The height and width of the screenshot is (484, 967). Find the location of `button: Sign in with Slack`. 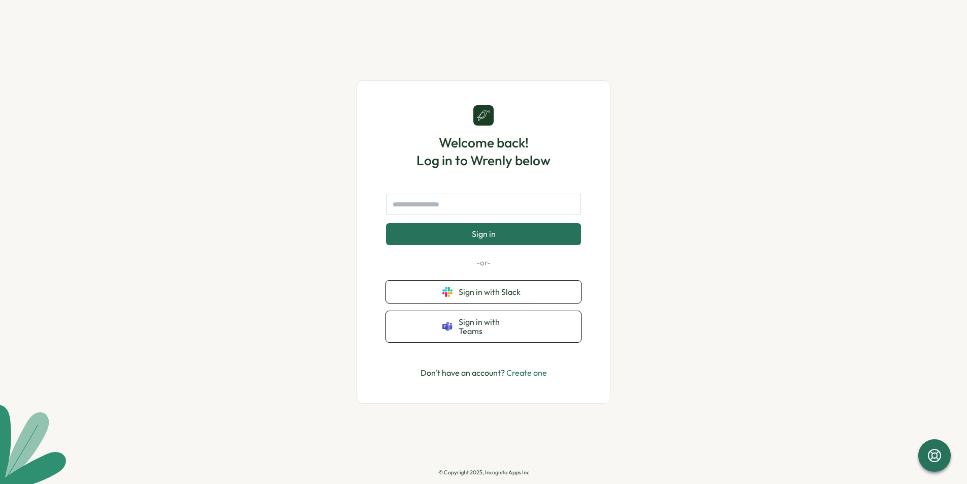

button: Sign in with Slack is located at coordinates (484, 292).